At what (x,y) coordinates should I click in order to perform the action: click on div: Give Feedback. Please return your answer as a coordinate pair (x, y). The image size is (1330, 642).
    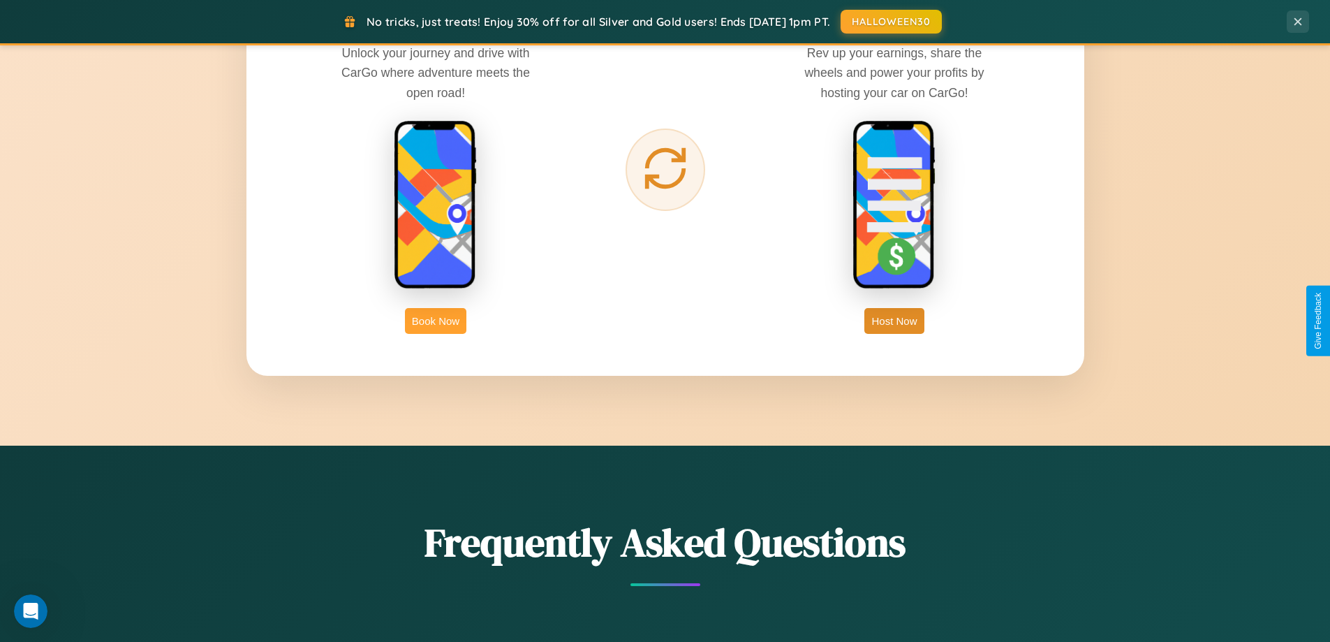
    Looking at the image, I should click on (1318, 320).